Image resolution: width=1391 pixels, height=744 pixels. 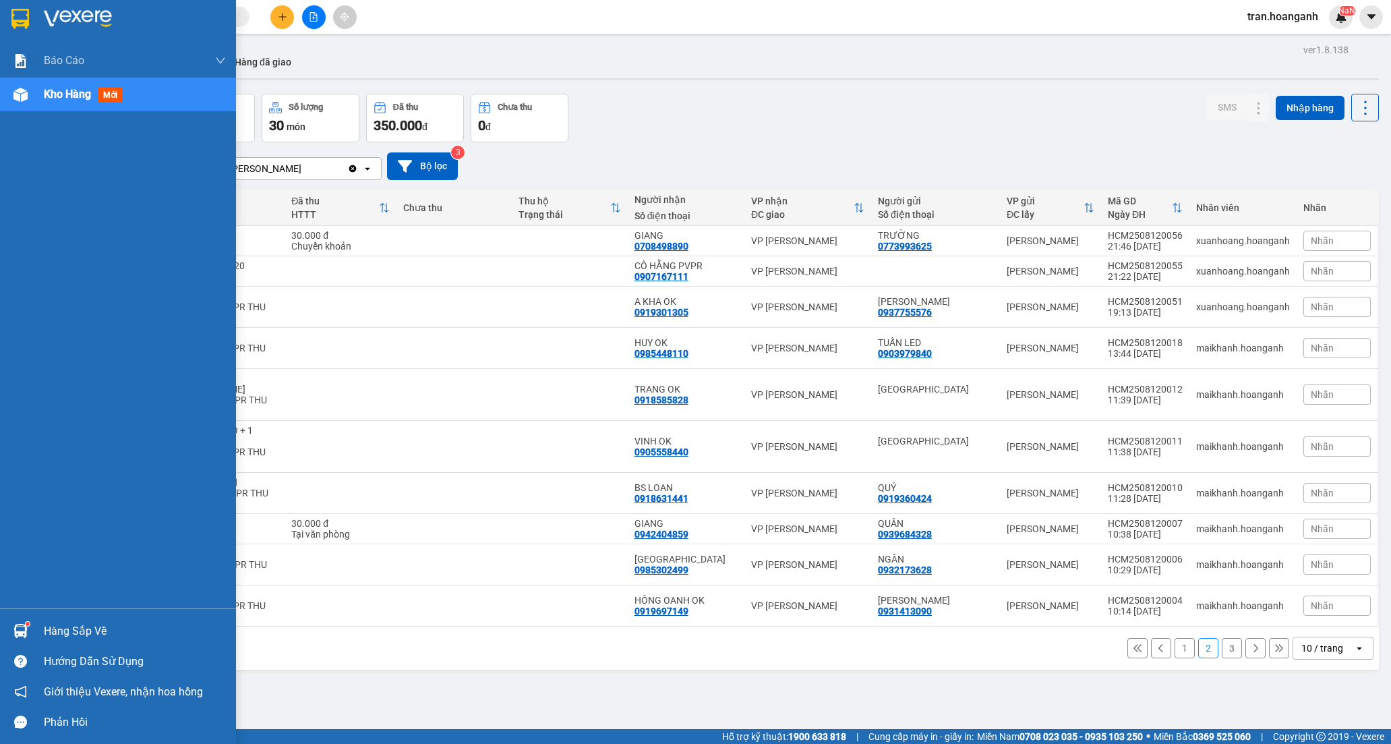 What do you see at coordinates (1145, 559) in the screenshot?
I see `div: HCM2508120006` at bounding box center [1145, 559].